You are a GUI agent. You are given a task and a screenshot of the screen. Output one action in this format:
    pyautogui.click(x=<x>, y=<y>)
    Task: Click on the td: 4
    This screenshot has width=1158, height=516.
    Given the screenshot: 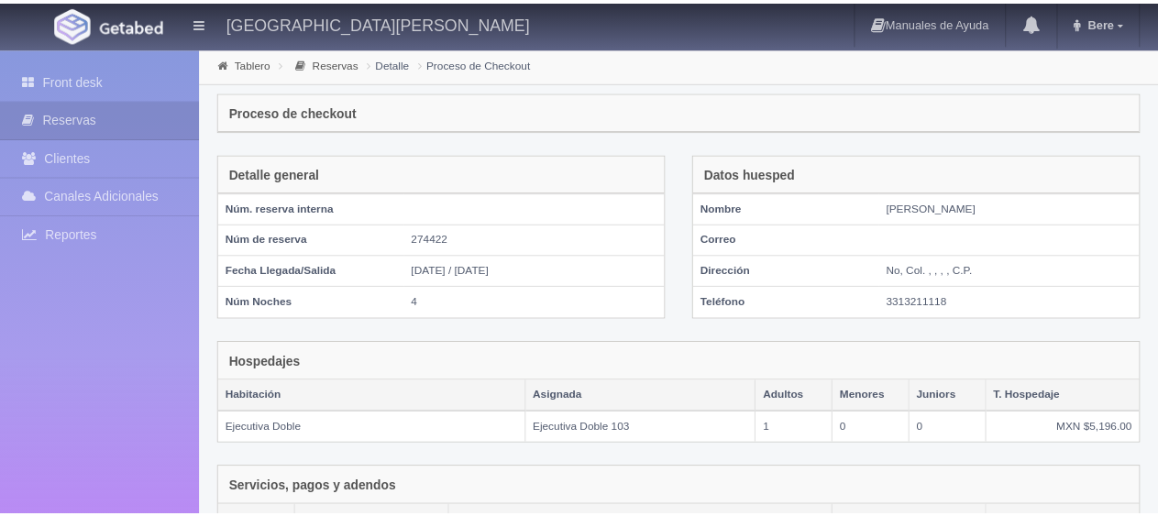 What is the action you would take?
    pyautogui.click(x=541, y=303)
    